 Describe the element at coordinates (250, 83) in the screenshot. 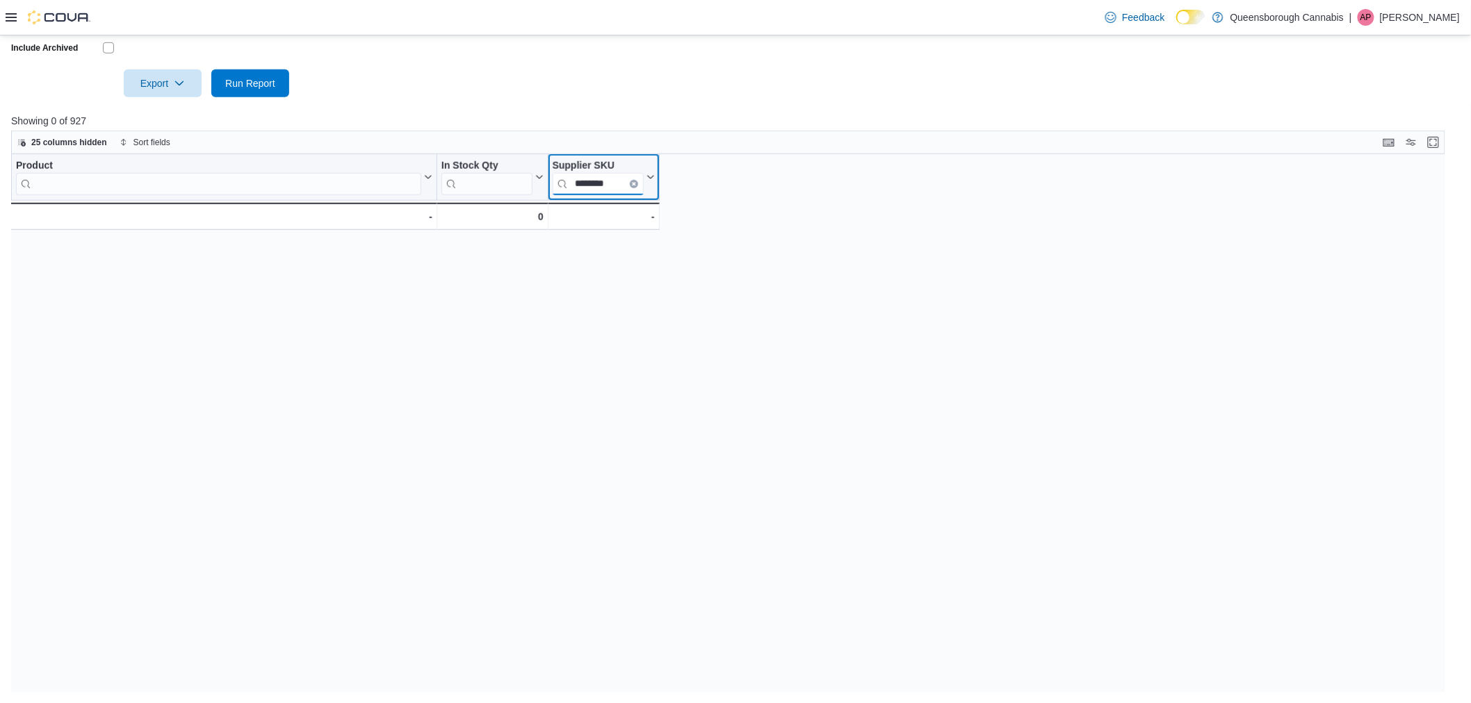

I see `span: Run Report` at that location.